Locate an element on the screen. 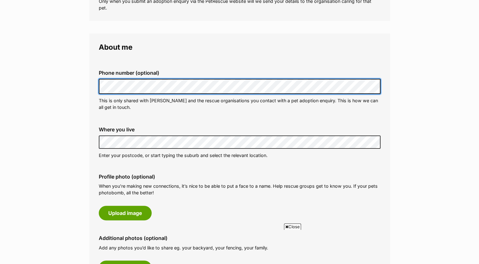  label: Phone number (optional) is located at coordinates (239, 73).